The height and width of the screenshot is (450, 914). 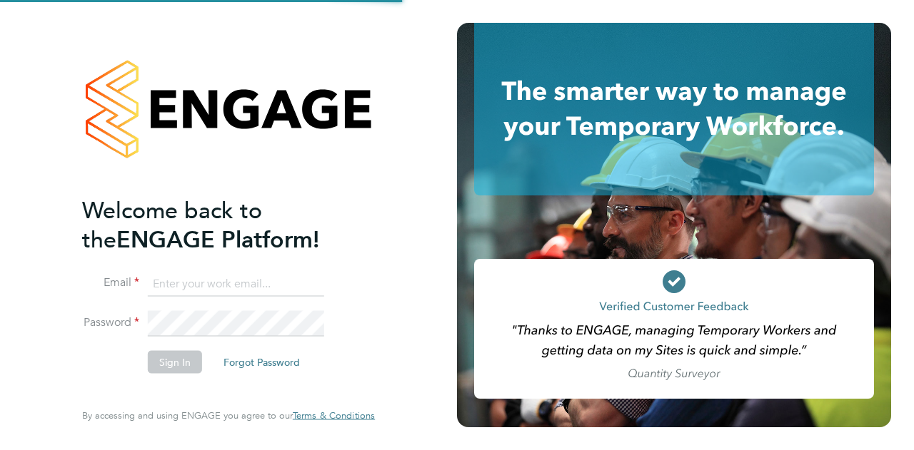 I want to click on input: Enter your work email..., so click(x=236, y=284).